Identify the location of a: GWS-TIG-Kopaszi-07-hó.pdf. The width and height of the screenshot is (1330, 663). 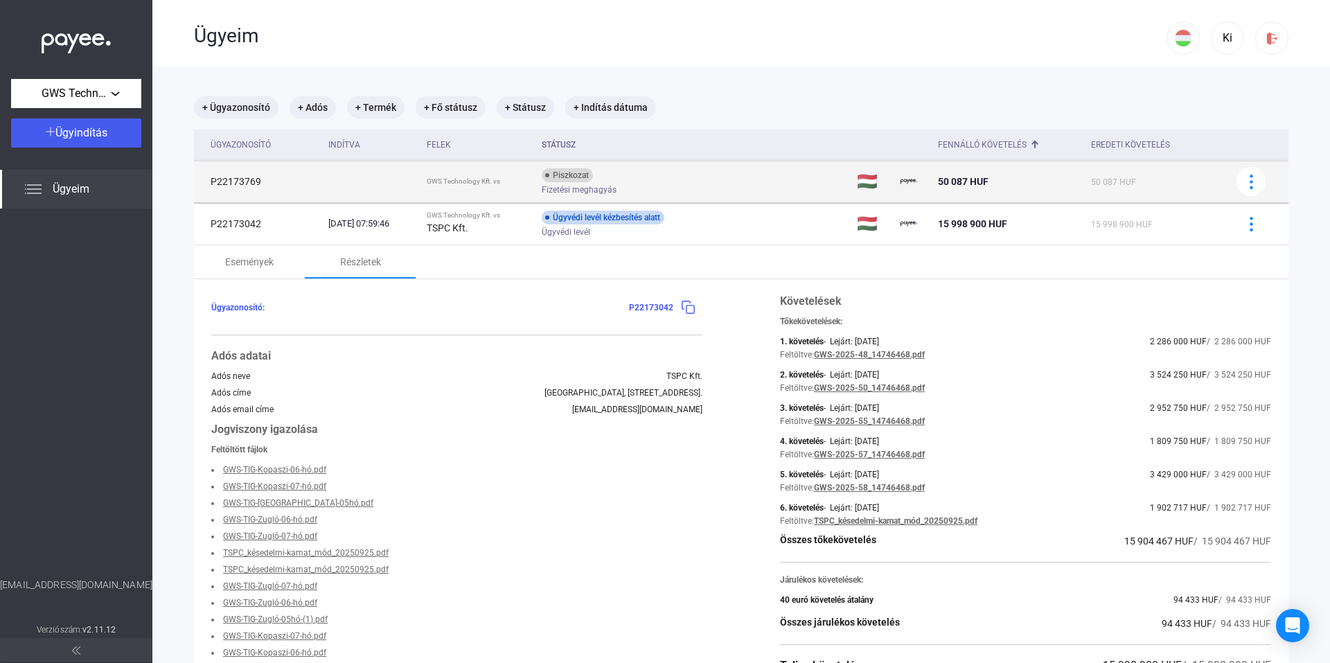
(274, 636).